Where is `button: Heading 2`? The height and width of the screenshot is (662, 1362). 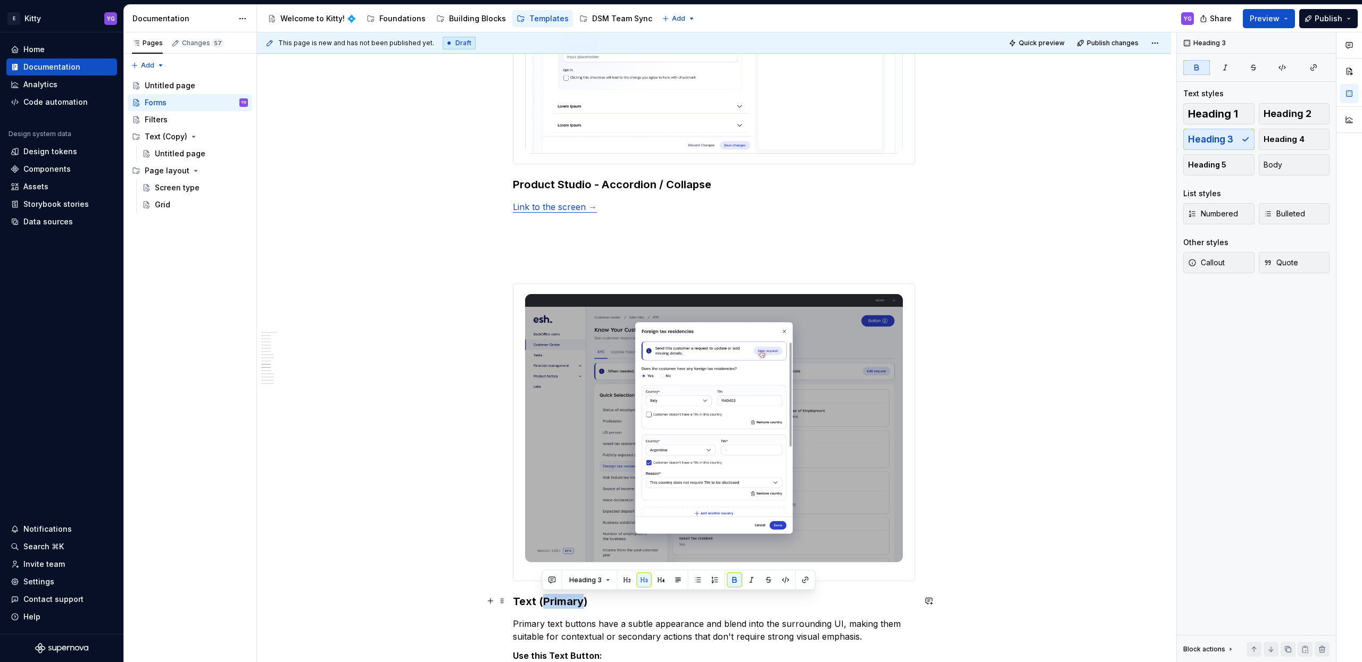
button: Heading 2 is located at coordinates (1294, 114).